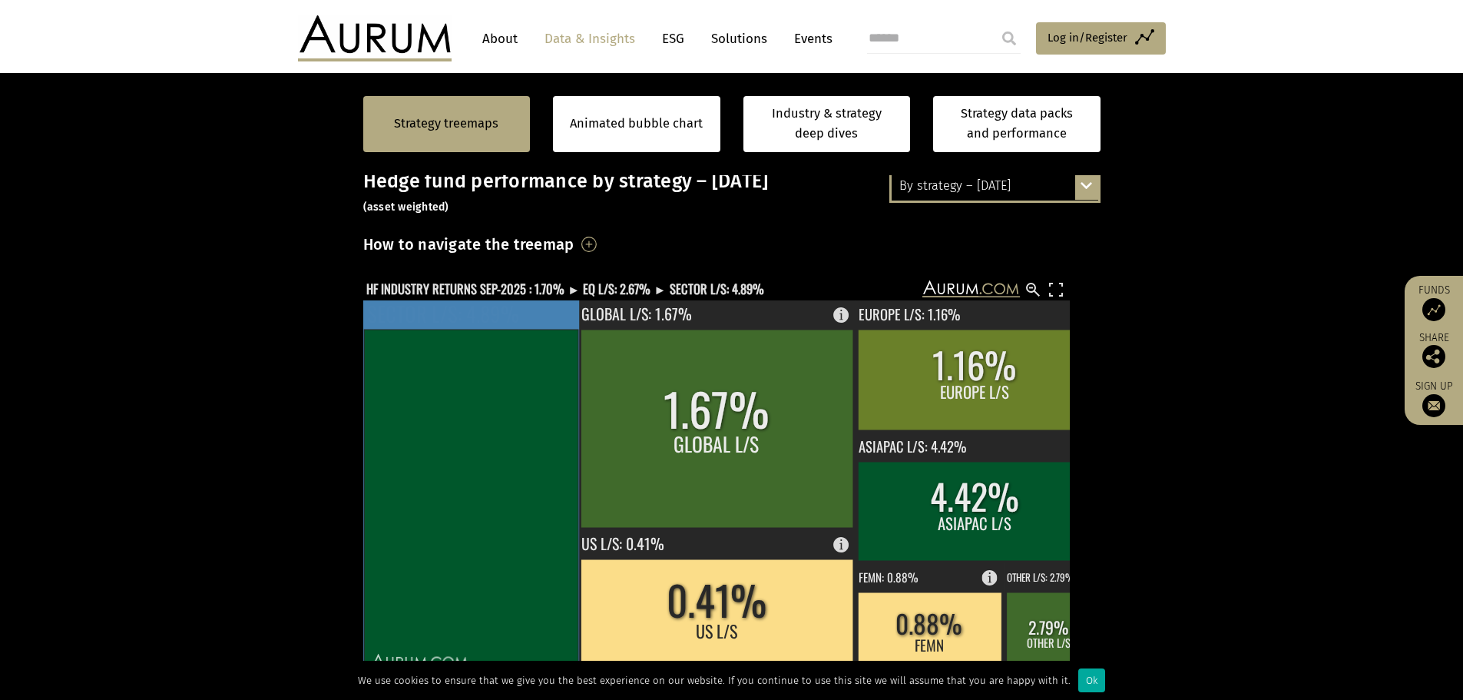 The height and width of the screenshot is (700, 1463). Describe the element at coordinates (673, 38) in the screenshot. I see `a: ESG` at that location.